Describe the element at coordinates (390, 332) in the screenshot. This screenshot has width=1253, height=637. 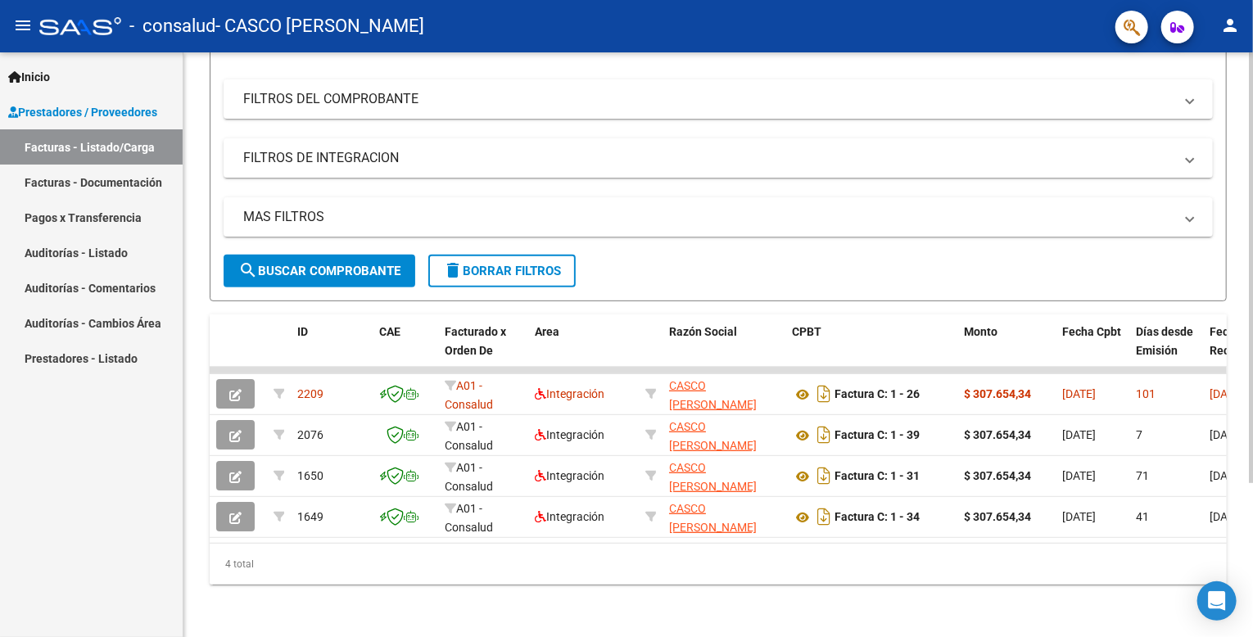
I see `span: CAE` at that location.